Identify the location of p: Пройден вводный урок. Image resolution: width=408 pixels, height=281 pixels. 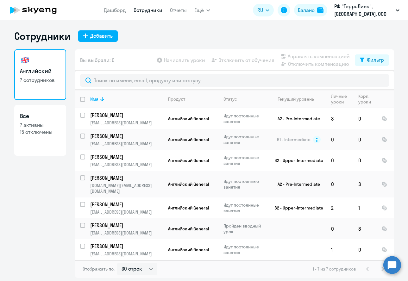
(245, 229).